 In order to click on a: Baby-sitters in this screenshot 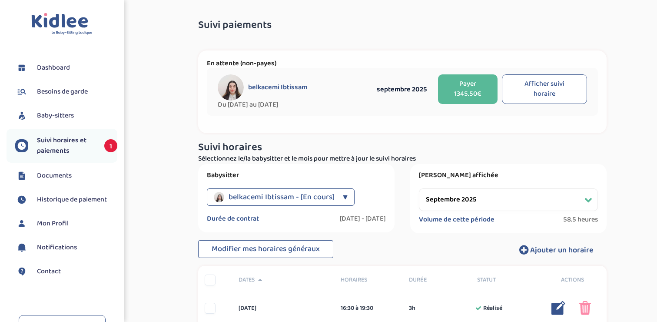, I will do `click(66, 116)`.